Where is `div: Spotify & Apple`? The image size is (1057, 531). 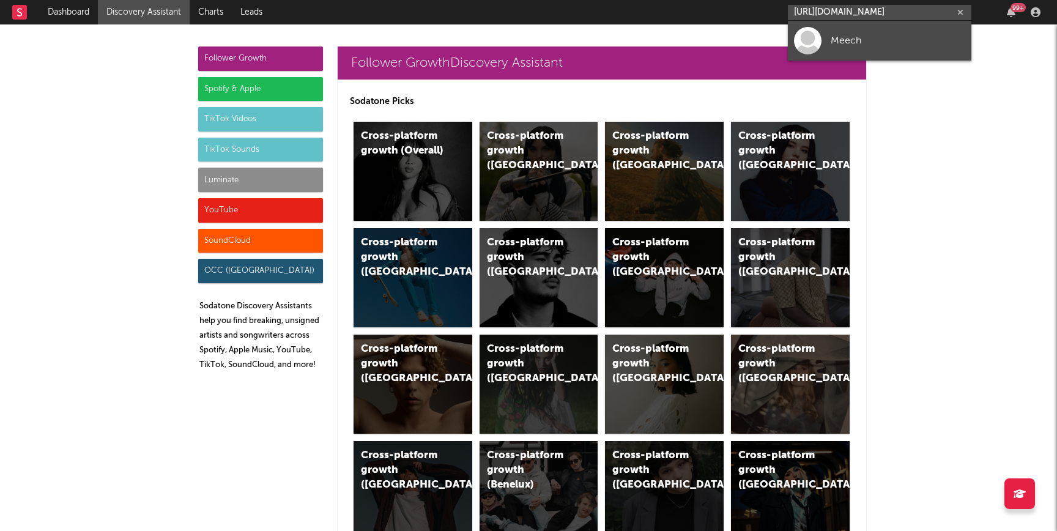 div: Spotify & Apple is located at coordinates (261, 89).